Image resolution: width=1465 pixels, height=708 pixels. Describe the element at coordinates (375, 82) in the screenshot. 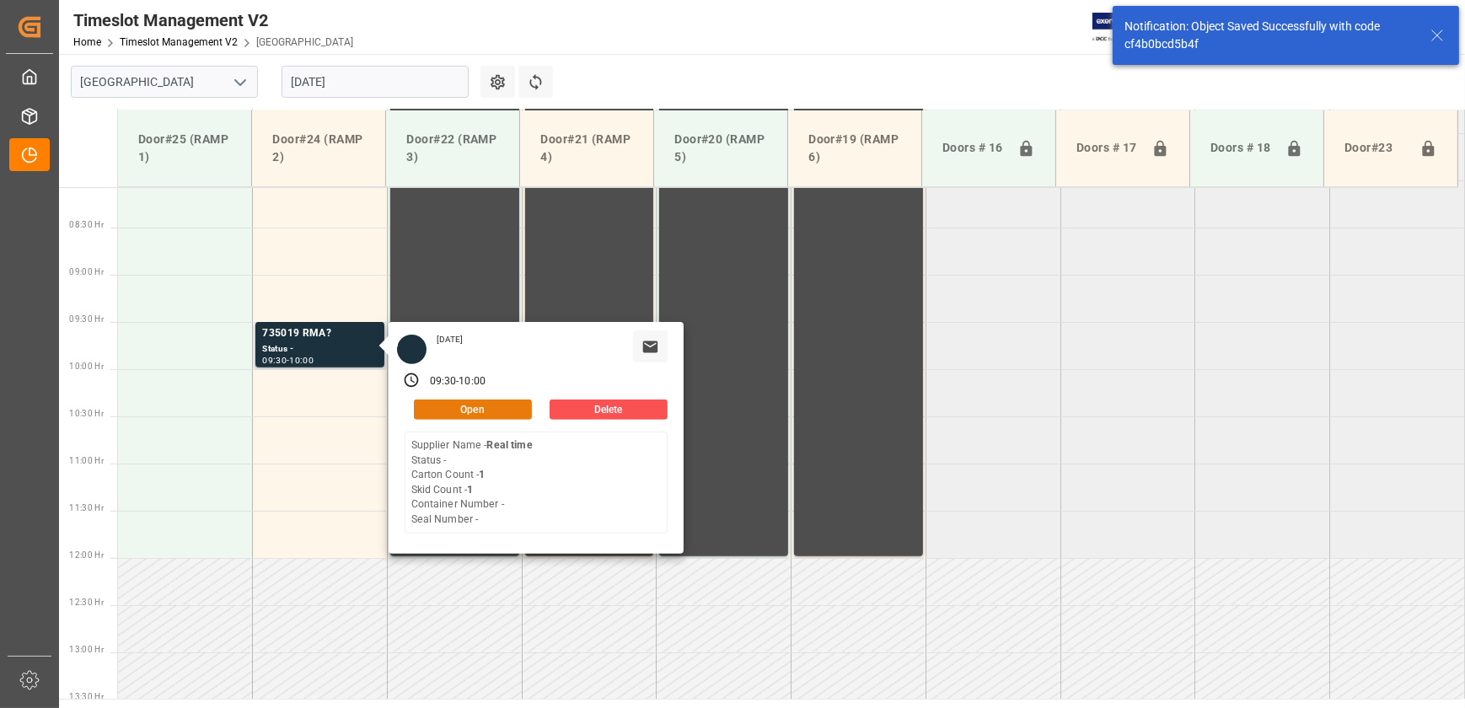

I see `input: DD.MM.YYYY` at that location.